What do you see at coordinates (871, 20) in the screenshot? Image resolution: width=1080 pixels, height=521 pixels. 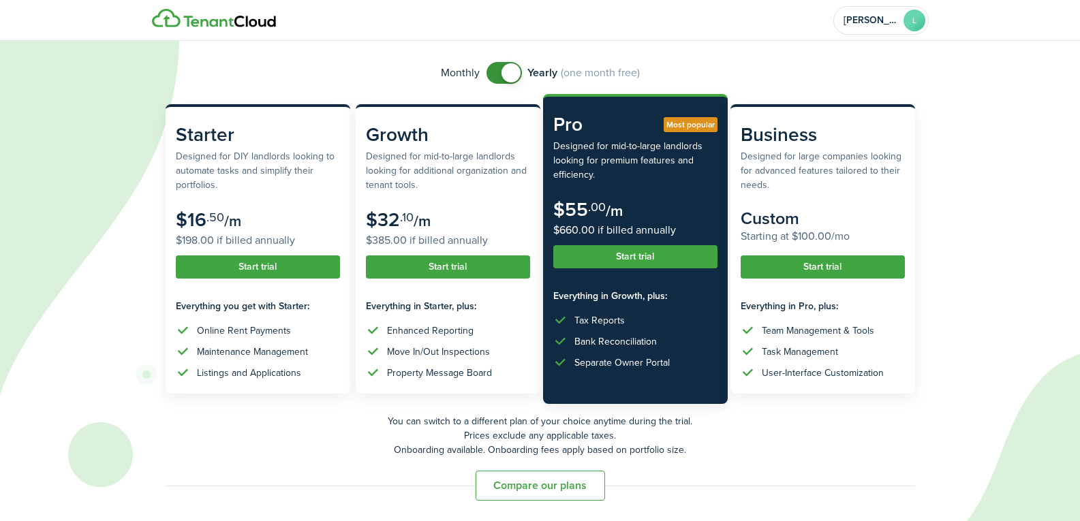 I see `span: Letha` at bounding box center [871, 20].